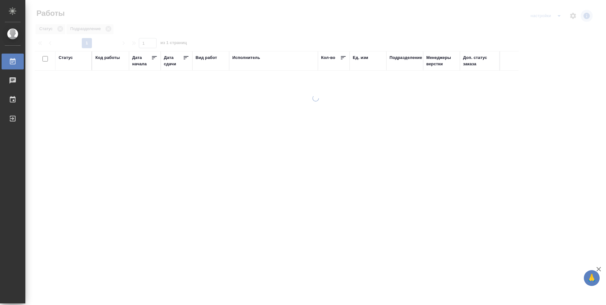 Image resolution: width=606 pixels, height=305 pixels. I want to click on div: Статус, so click(66, 58).